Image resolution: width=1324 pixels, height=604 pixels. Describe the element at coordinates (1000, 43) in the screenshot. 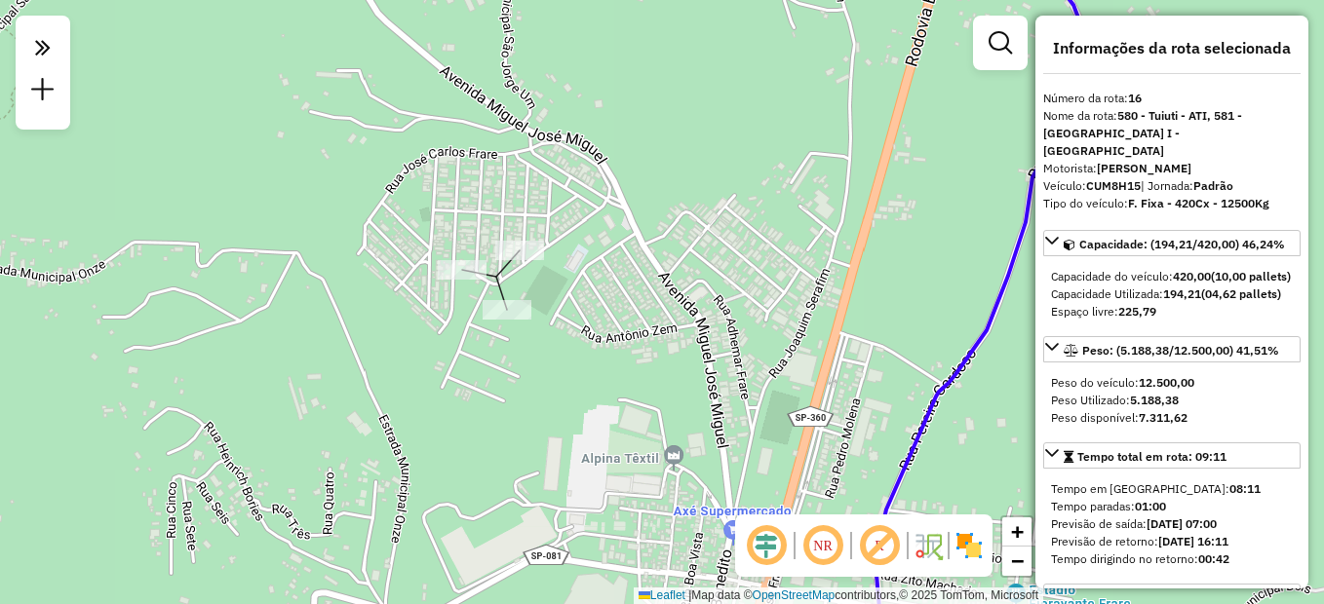

I see `a: Exibir filtros` at that location.